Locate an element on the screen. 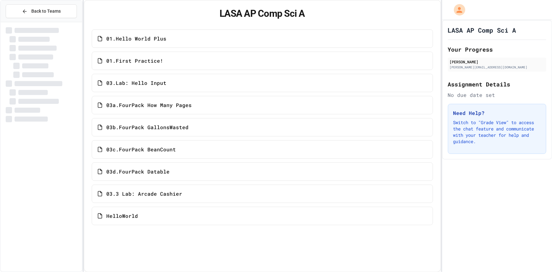 The height and width of the screenshot is (272, 552). div: My Account is located at coordinates (457, 10).